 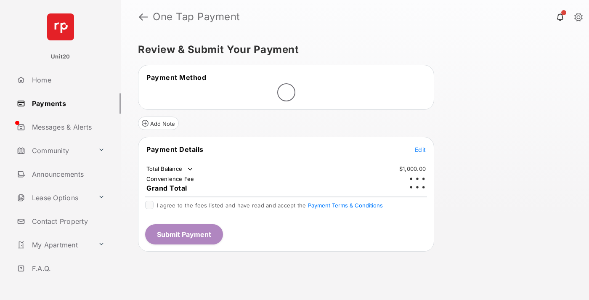 What do you see at coordinates (54, 198) in the screenshot?
I see `a: Lease Options` at bounding box center [54, 198].